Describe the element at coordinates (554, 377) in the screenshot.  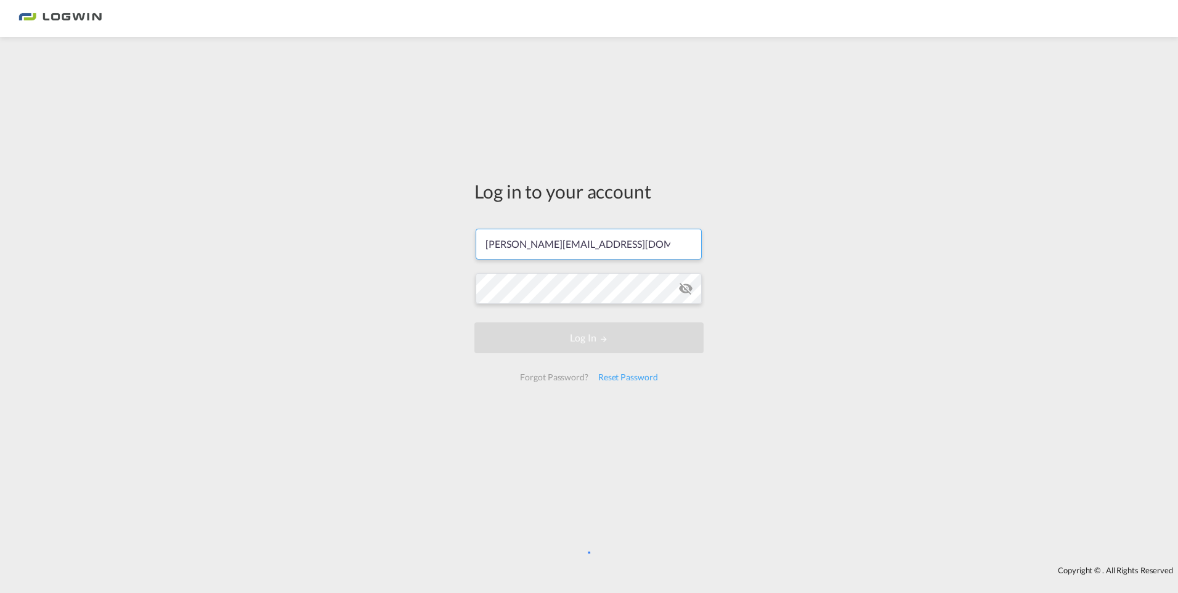
I see `div: Forgot Password?` at that location.